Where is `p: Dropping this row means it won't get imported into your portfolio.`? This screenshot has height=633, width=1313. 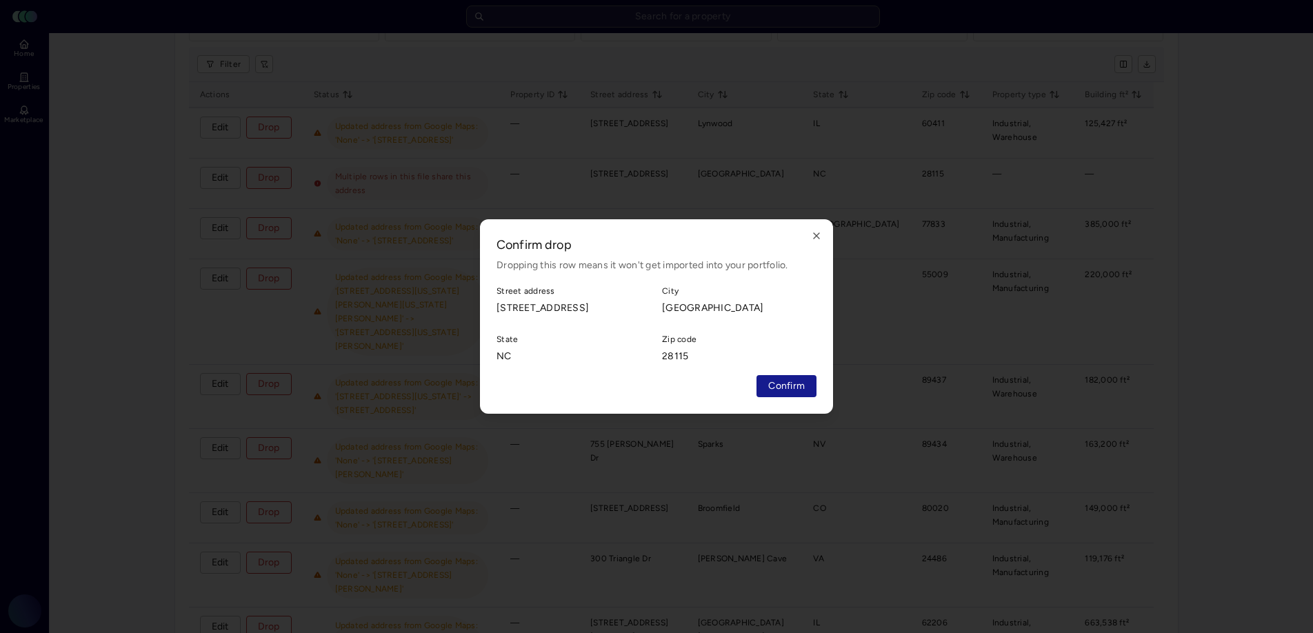 p: Dropping this row means it won't get imported into your portfolio. is located at coordinates (657, 266).